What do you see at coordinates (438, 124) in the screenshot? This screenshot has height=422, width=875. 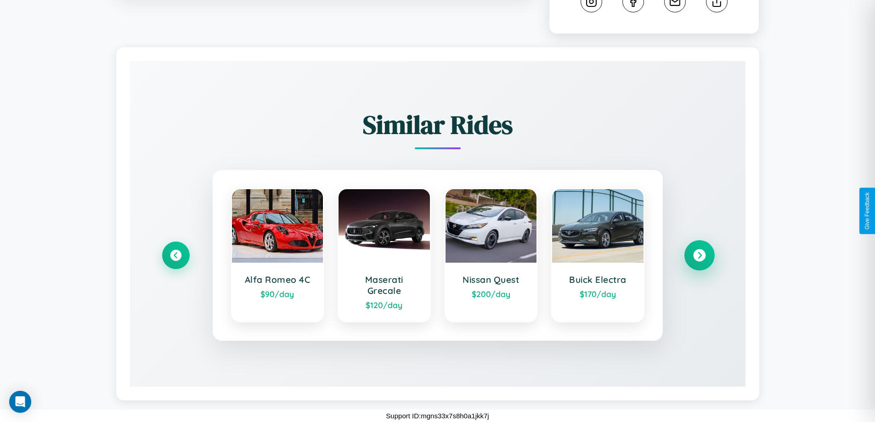 I see `h2: Similar Rides` at bounding box center [438, 124].